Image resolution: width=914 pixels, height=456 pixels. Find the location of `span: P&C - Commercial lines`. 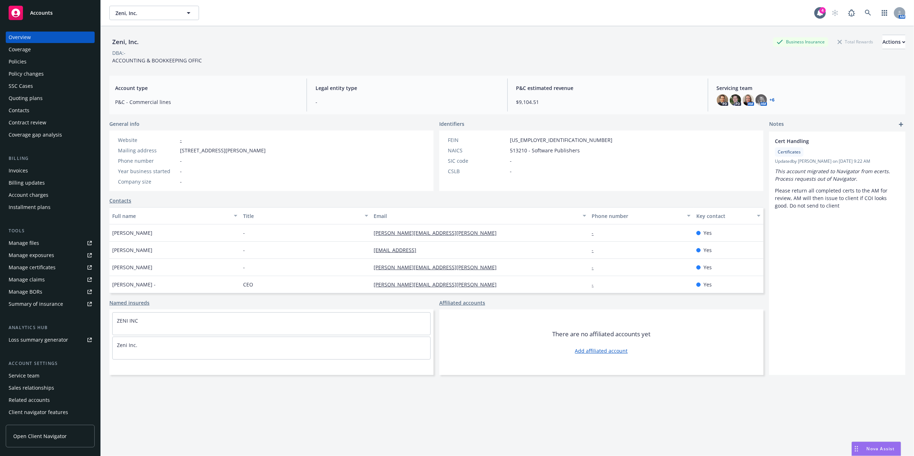

span: P&C - Commercial lines is located at coordinates (207, 102).